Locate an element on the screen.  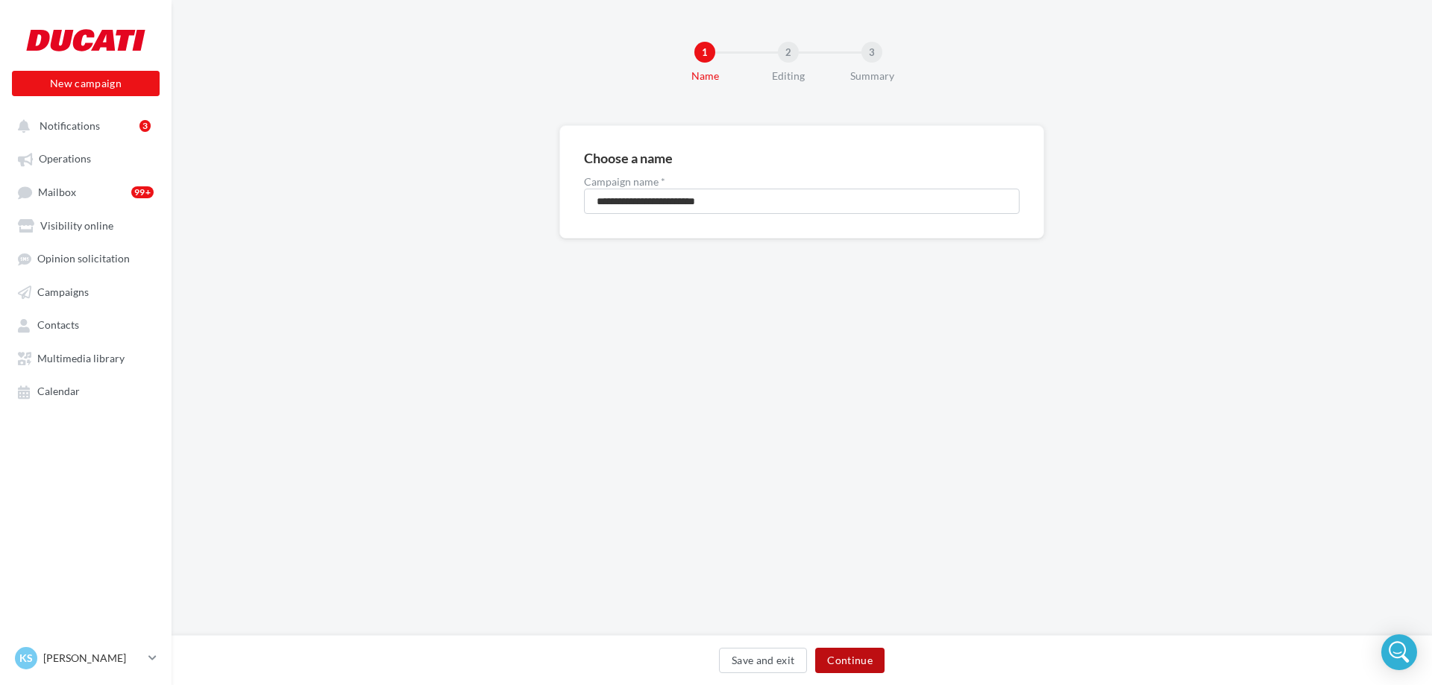
button: New campaign is located at coordinates (86, 84).